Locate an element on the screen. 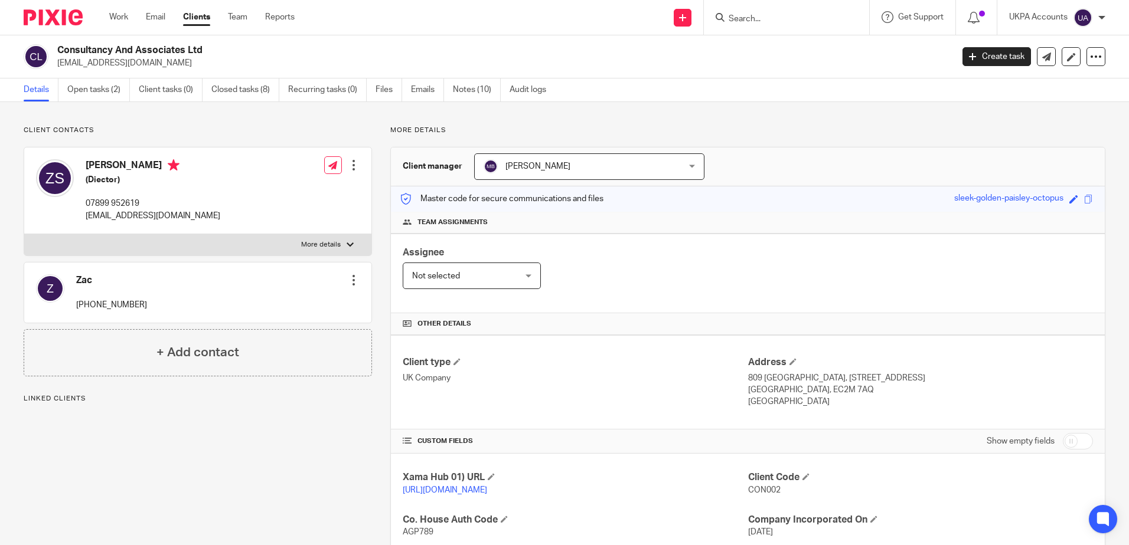 This screenshot has width=1129, height=545. label: Show empty fields is located at coordinates (1020, 442).